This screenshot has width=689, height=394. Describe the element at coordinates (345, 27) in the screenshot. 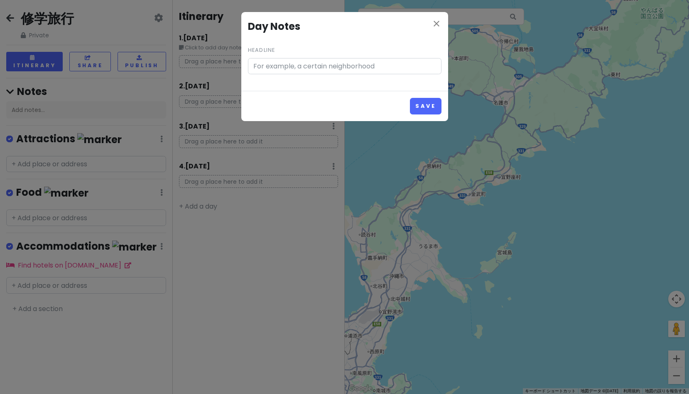

I see `h4: Day Notes` at that location.